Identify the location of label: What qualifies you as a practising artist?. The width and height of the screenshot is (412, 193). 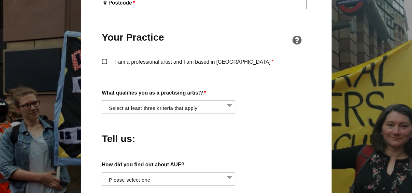
(206, 93).